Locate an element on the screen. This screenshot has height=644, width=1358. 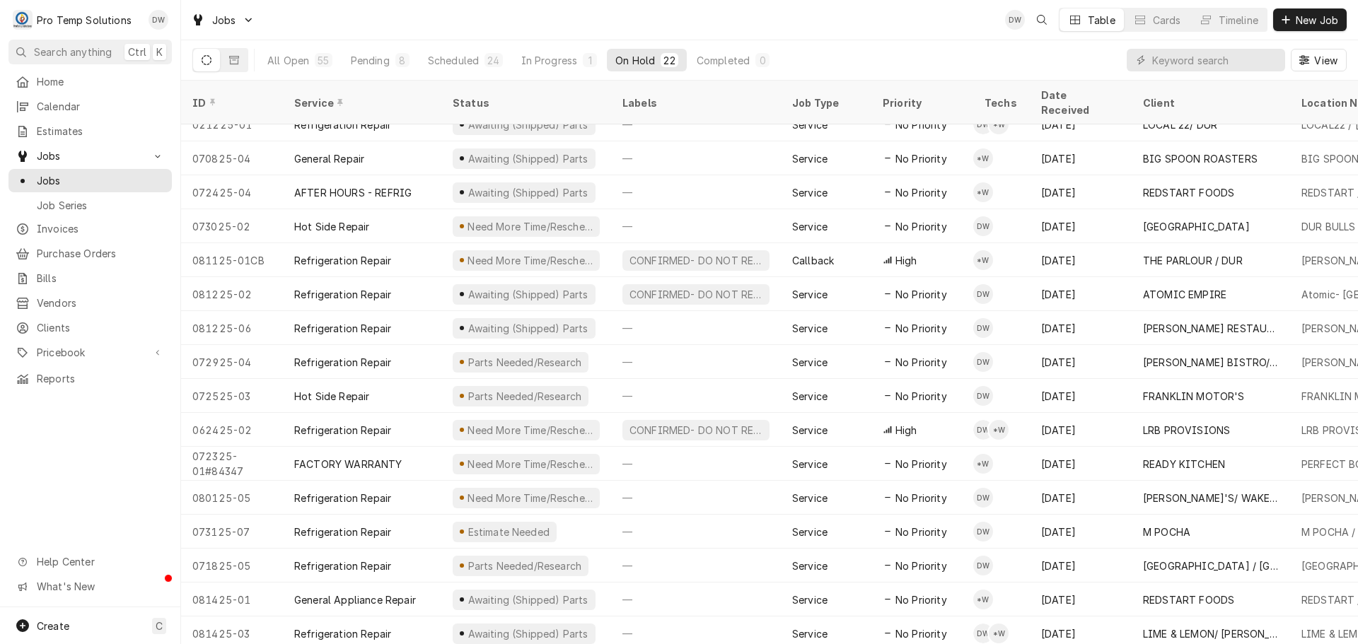
div: On Hold is located at coordinates (635, 60).